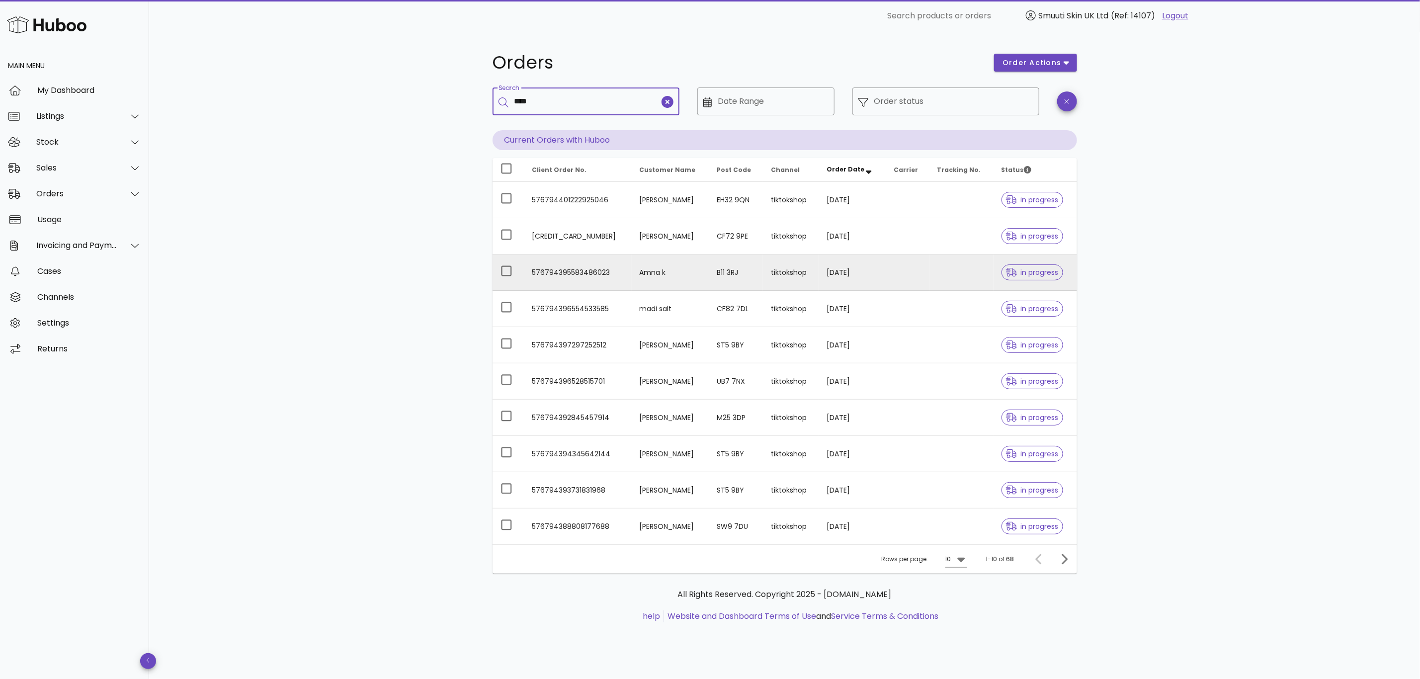 The width and height of the screenshot is (1420, 679). I want to click on td: 576794394345642144, so click(578, 454).